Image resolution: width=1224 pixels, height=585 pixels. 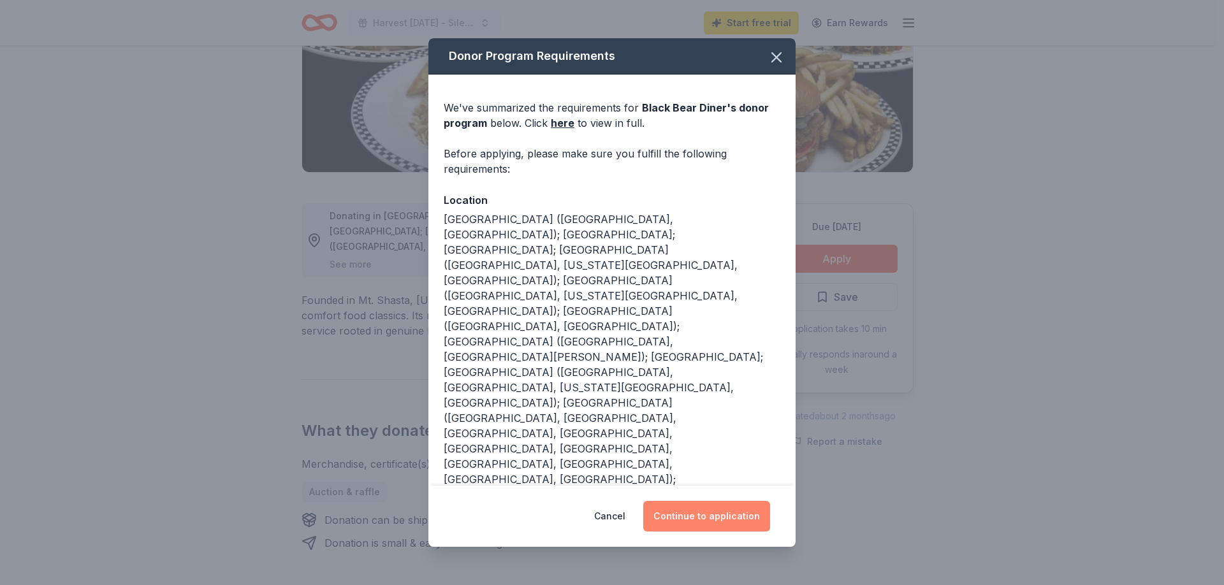 I want to click on button: Cancel, so click(x=609, y=516).